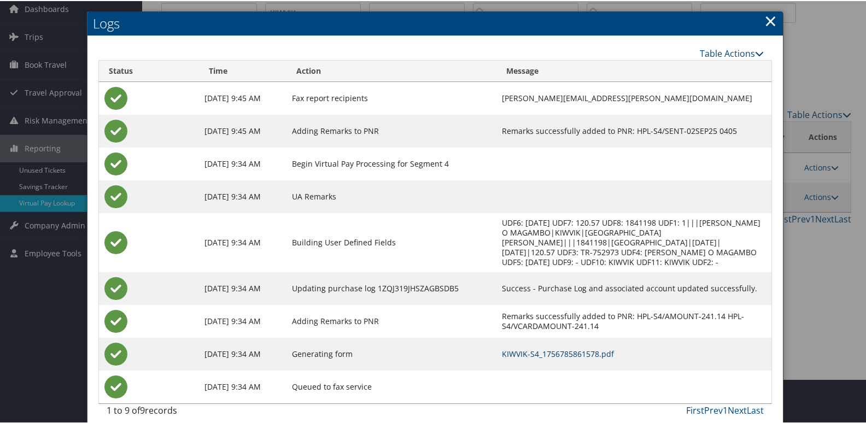 The height and width of the screenshot is (423, 866). I want to click on td: Remarks successfully added to PNR: HPL-S4/SENT-02SEP25 0405, so click(633, 130).